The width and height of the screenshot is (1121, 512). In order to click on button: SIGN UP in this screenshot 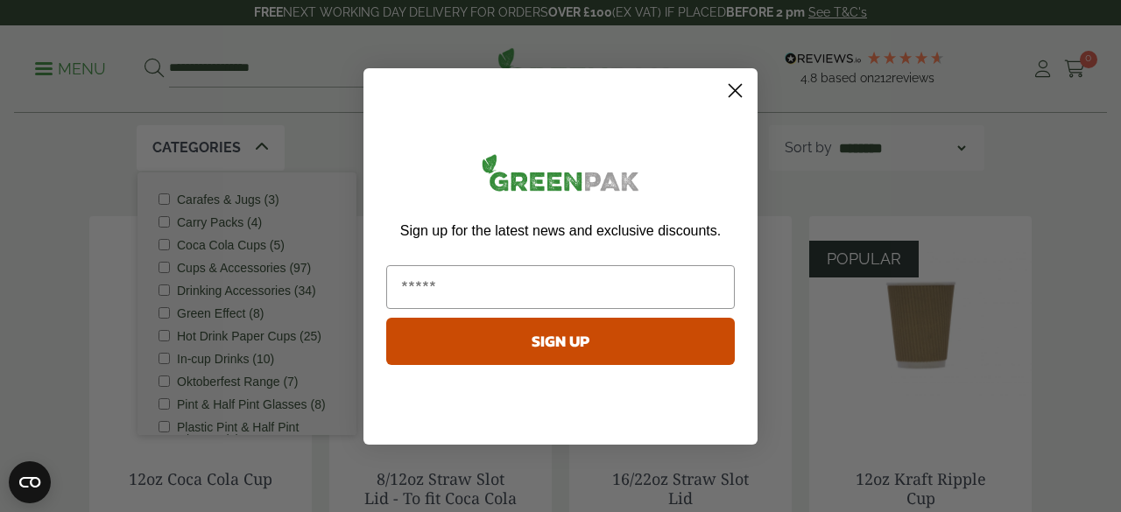, I will do `click(561, 342)`.